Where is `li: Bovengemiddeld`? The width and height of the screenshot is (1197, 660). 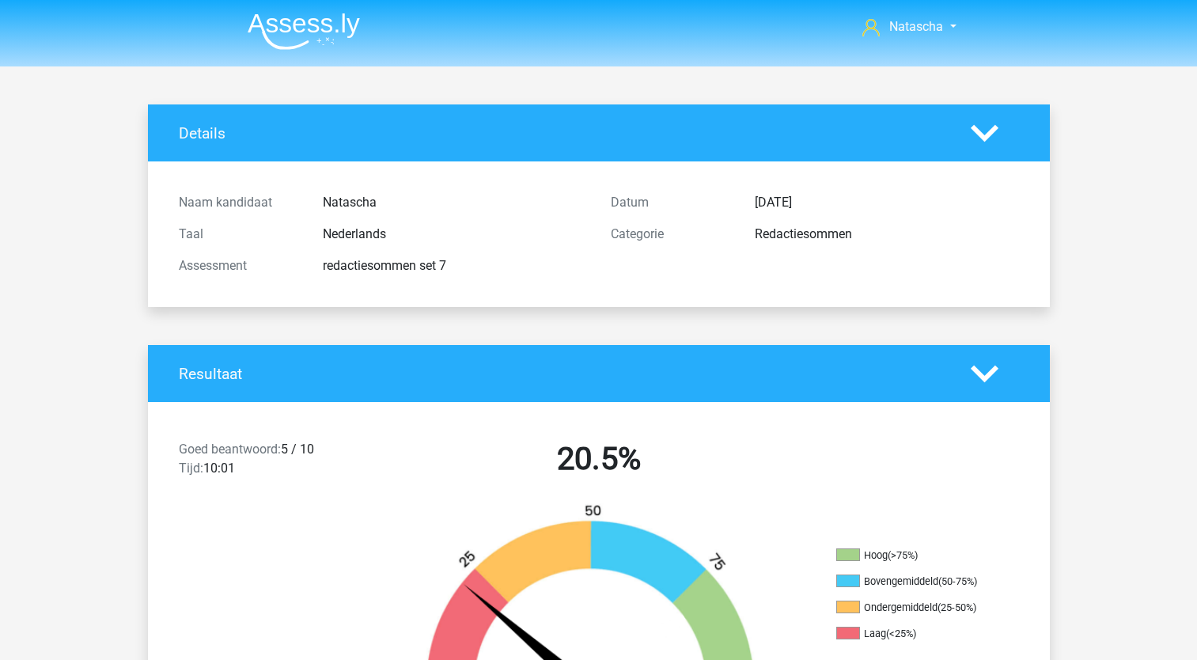 li: Bovengemiddeld is located at coordinates (915, 581).